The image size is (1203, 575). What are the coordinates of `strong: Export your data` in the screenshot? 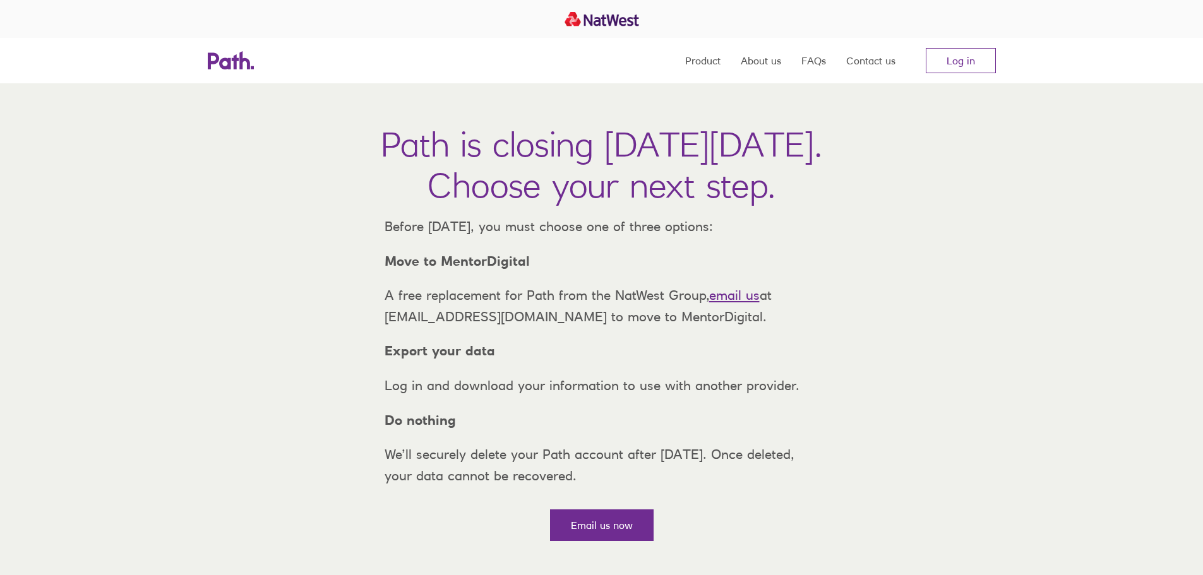 It's located at (439, 350).